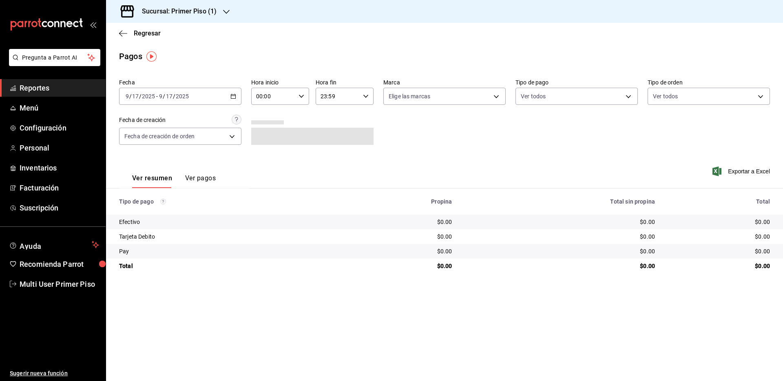 This screenshot has height=381, width=783. Describe the element at coordinates (159, 136) in the screenshot. I see `span: Fecha de creación de orden` at that location.